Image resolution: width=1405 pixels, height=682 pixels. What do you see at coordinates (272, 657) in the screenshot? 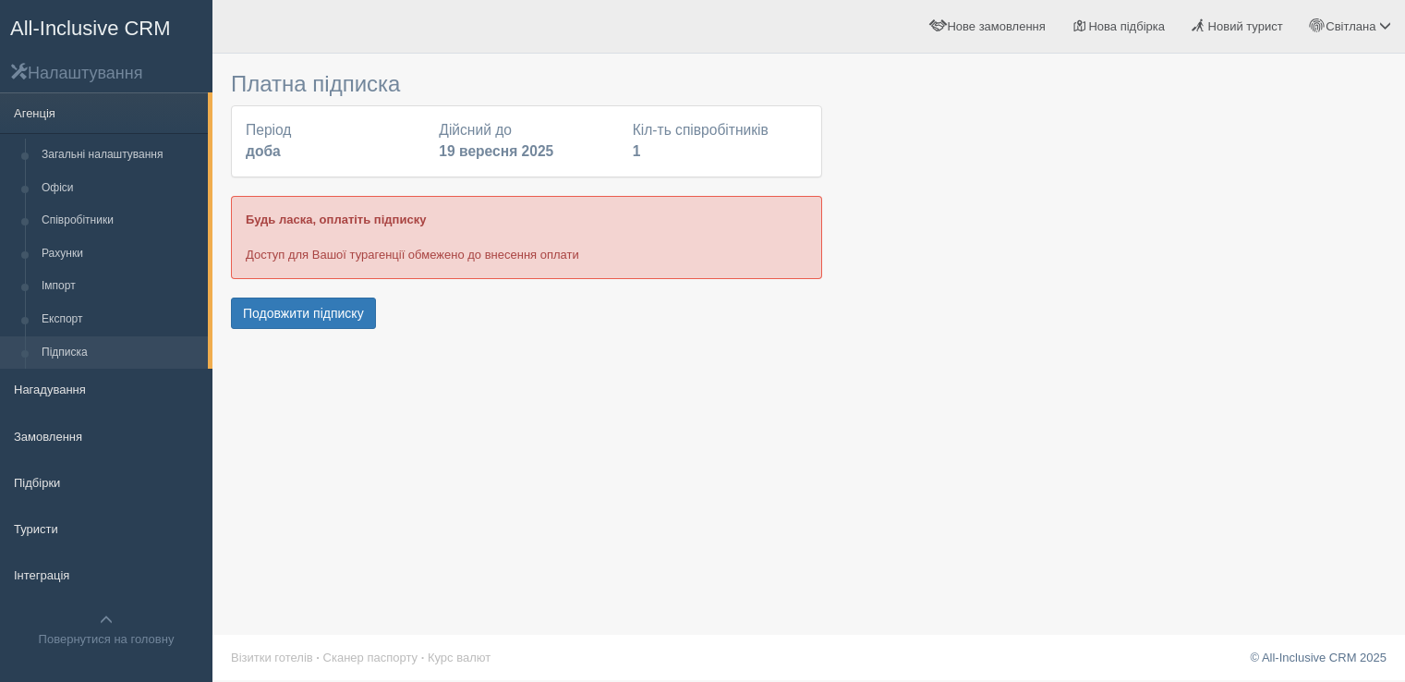
I see `a: Візитки готелів` at bounding box center [272, 657].